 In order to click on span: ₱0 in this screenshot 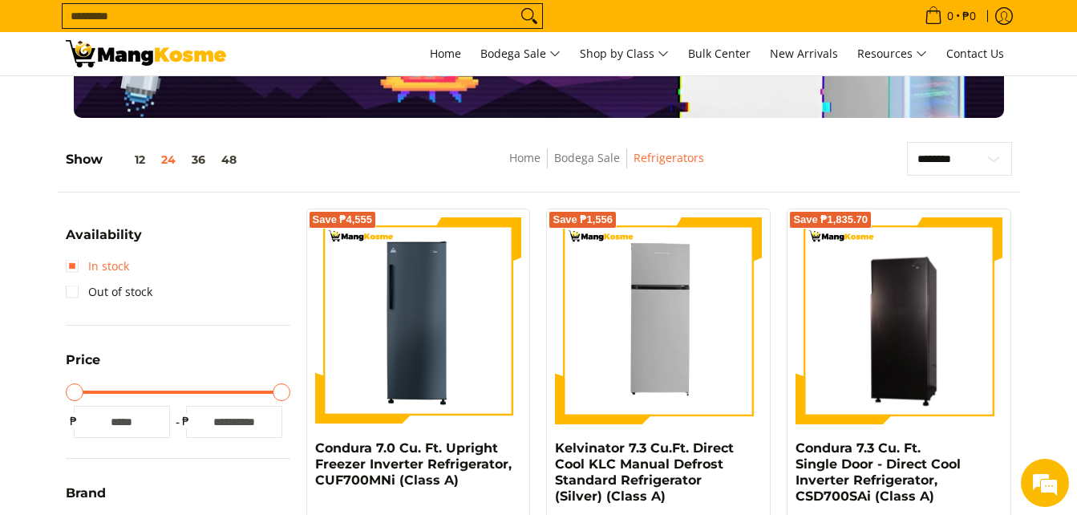, I will do `click(969, 16)`.